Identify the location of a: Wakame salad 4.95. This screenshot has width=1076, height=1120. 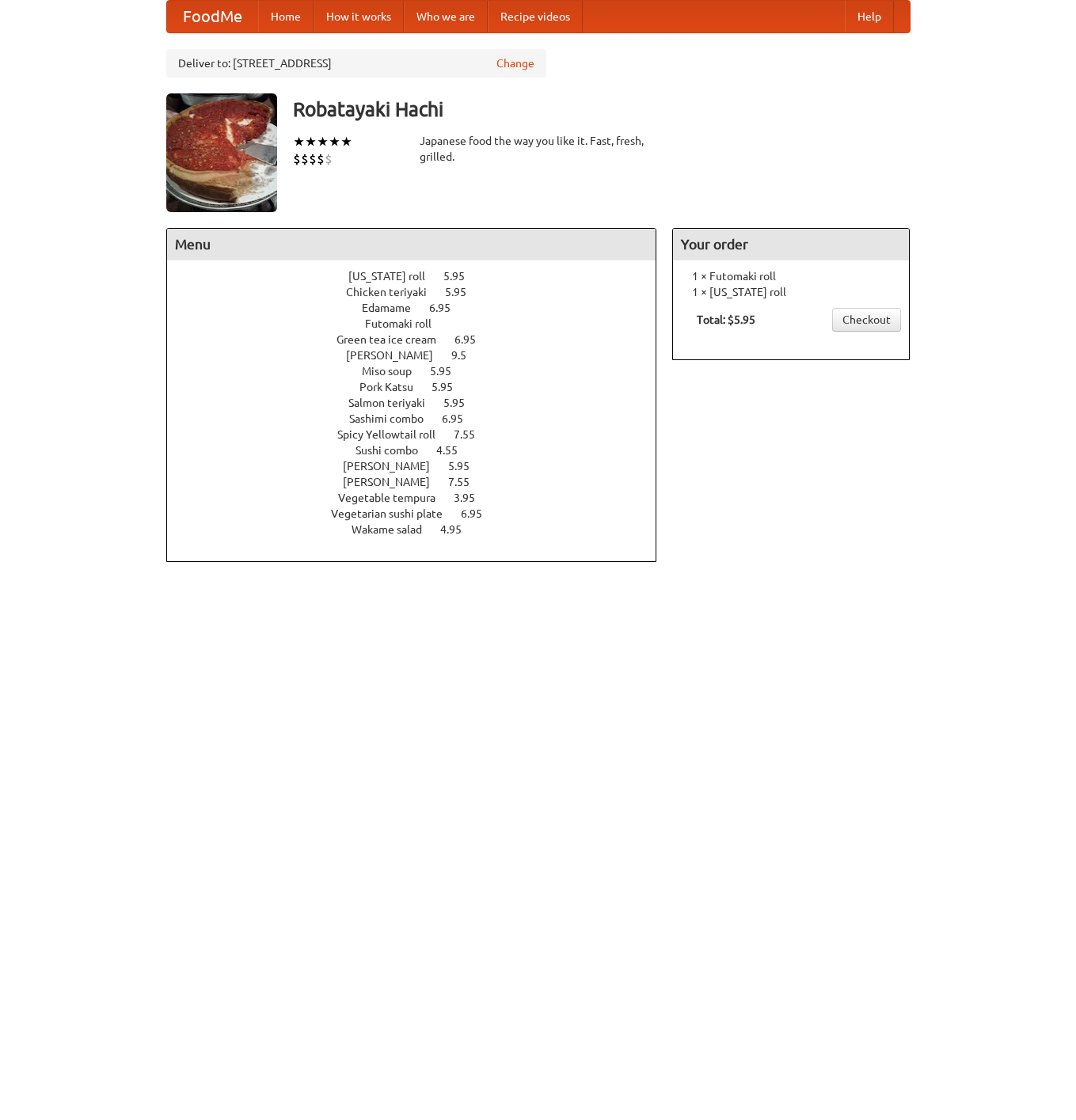
(422, 529).